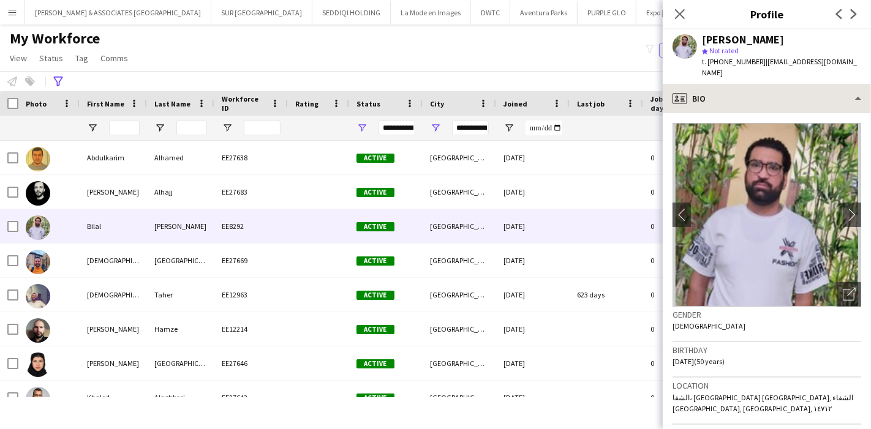 This screenshot has width=871, height=429. Describe the element at coordinates (607, 12) in the screenshot. I see `button: PURPLE GLO` at that location.